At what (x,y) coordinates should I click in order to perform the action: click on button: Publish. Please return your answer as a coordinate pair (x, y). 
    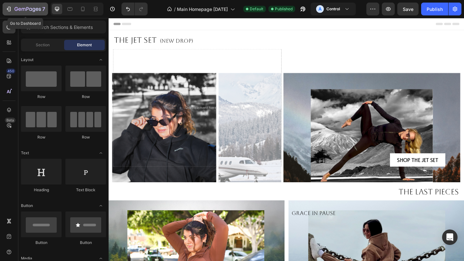
    Looking at the image, I should click on (434, 9).